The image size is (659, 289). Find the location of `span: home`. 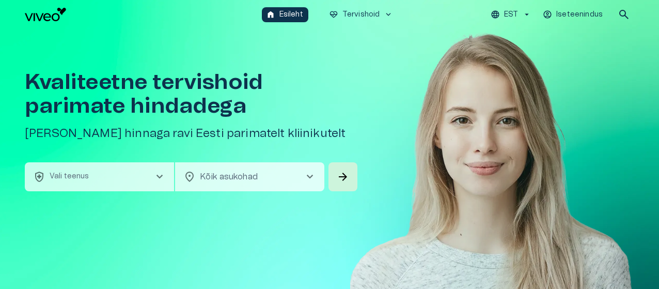

span: home is located at coordinates (270, 14).